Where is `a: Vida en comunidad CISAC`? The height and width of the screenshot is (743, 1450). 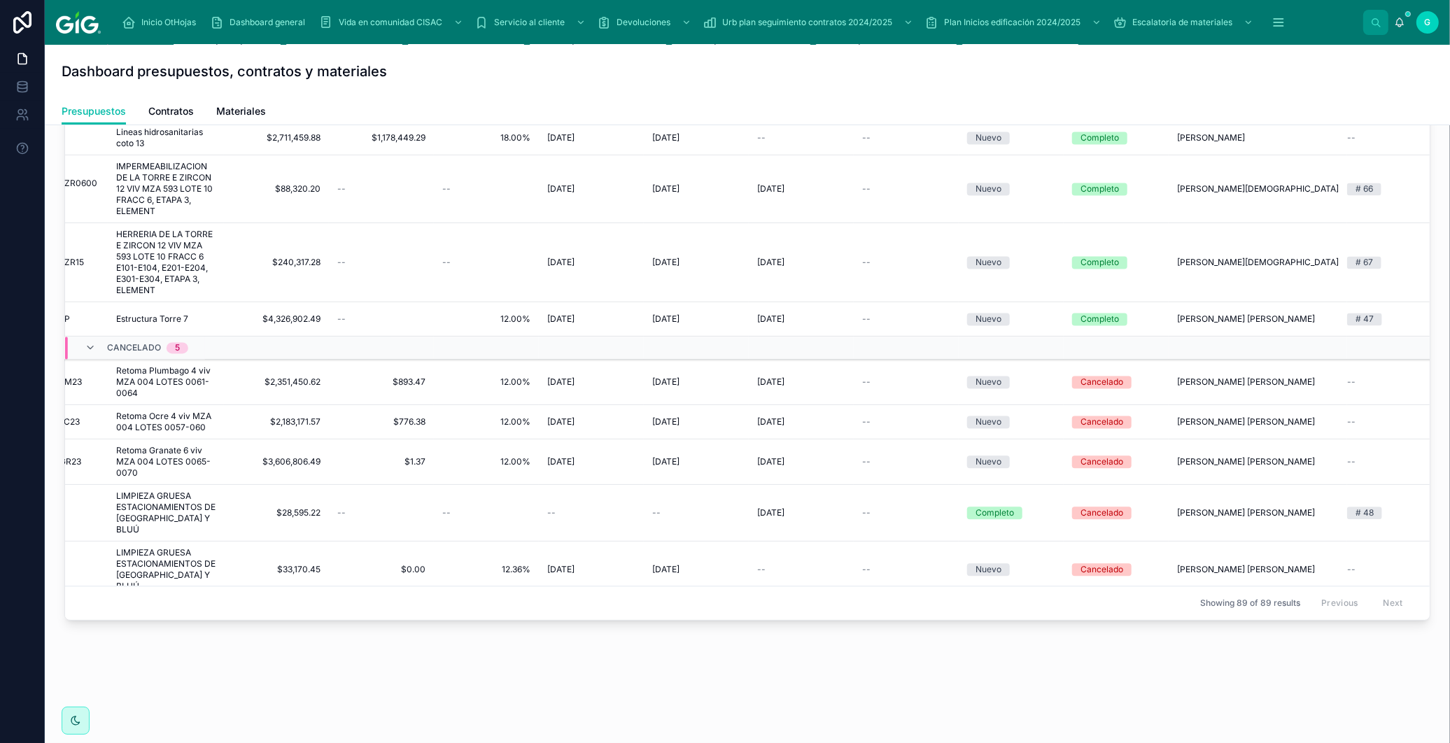
a: Vida en comunidad CISAC is located at coordinates (393, 22).